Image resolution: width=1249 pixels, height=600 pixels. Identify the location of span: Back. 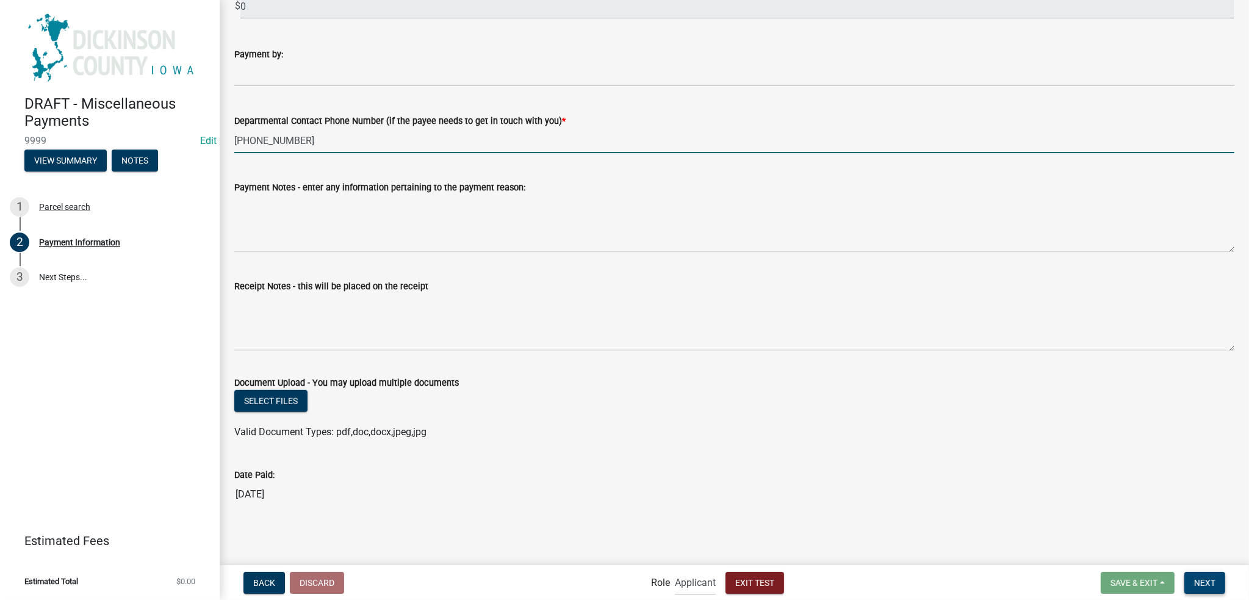
(264, 582).